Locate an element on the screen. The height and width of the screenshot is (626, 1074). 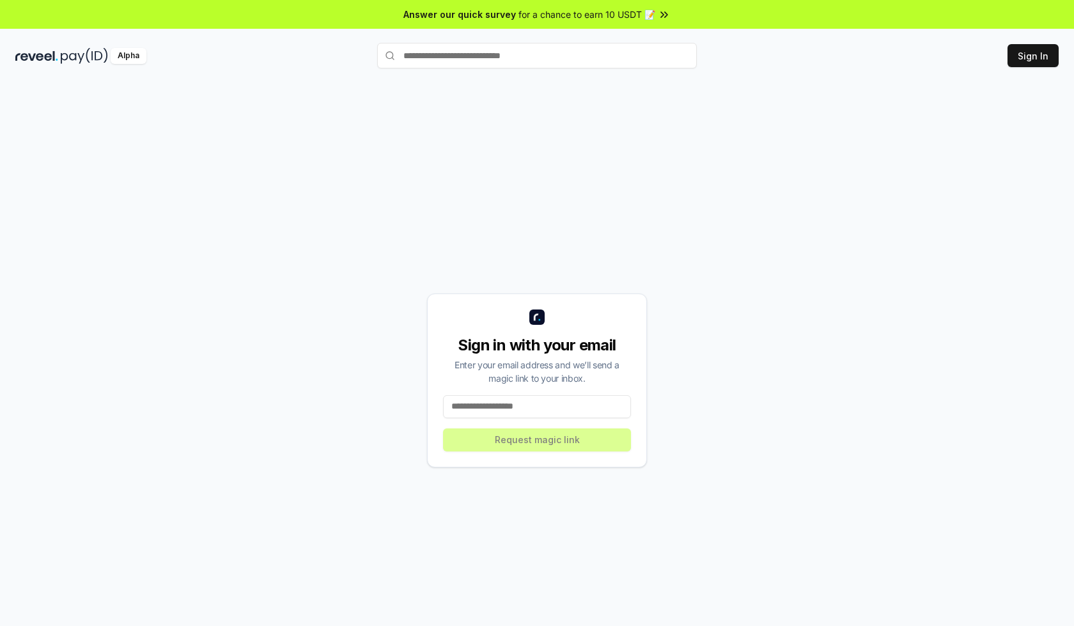
div: Alpha is located at coordinates (129, 56).